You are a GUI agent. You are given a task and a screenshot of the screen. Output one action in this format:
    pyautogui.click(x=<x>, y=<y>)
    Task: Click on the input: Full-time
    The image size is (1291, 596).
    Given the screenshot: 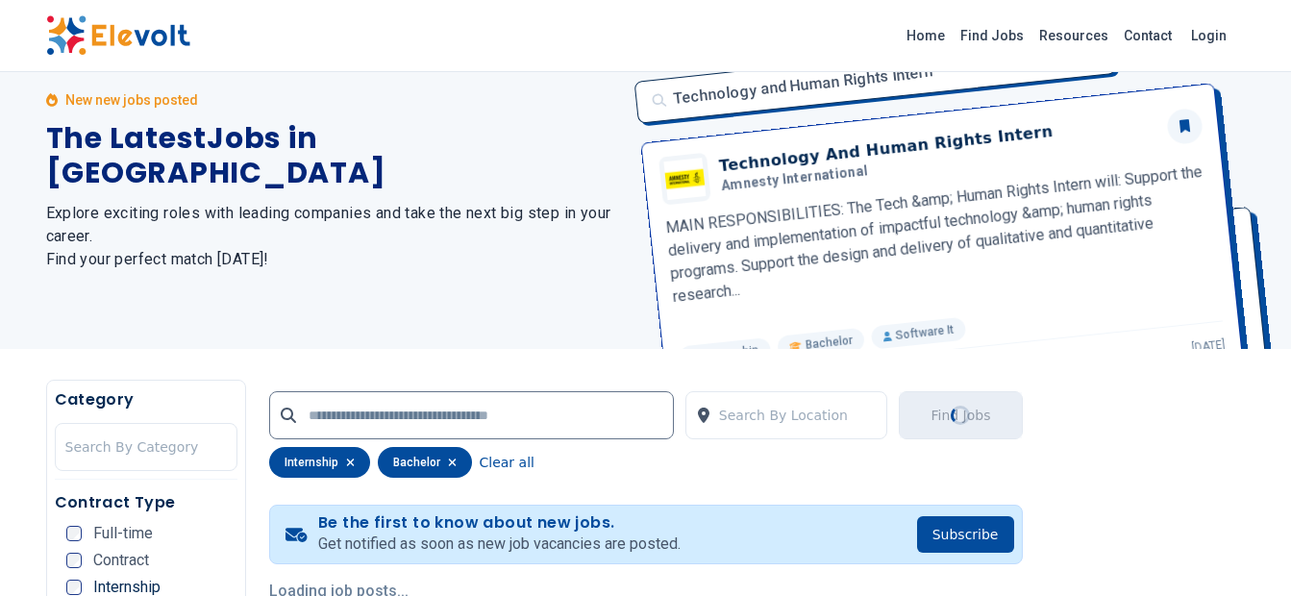 What is the action you would take?
    pyautogui.click(x=74, y=533)
    